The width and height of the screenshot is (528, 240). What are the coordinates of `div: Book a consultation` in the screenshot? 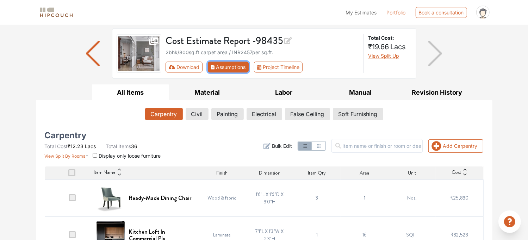 It's located at (442, 12).